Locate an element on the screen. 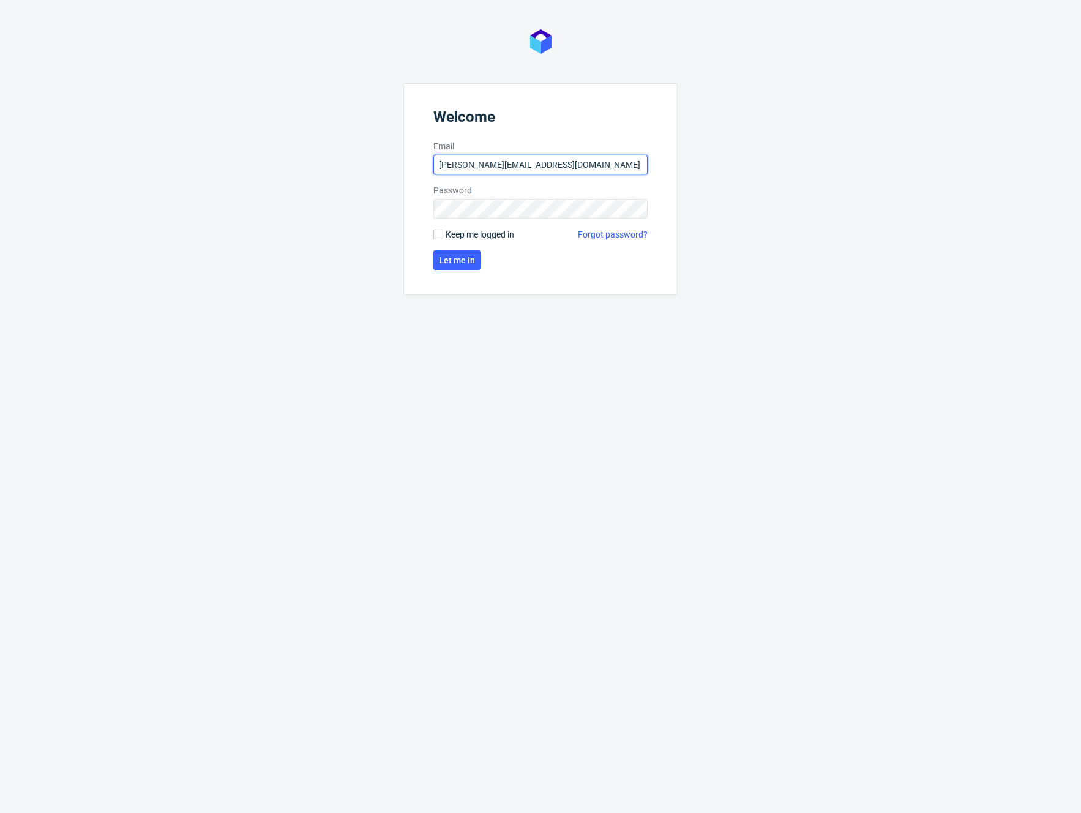 The width and height of the screenshot is (1081, 813). span: Keep me logged in is located at coordinates (480, 234).